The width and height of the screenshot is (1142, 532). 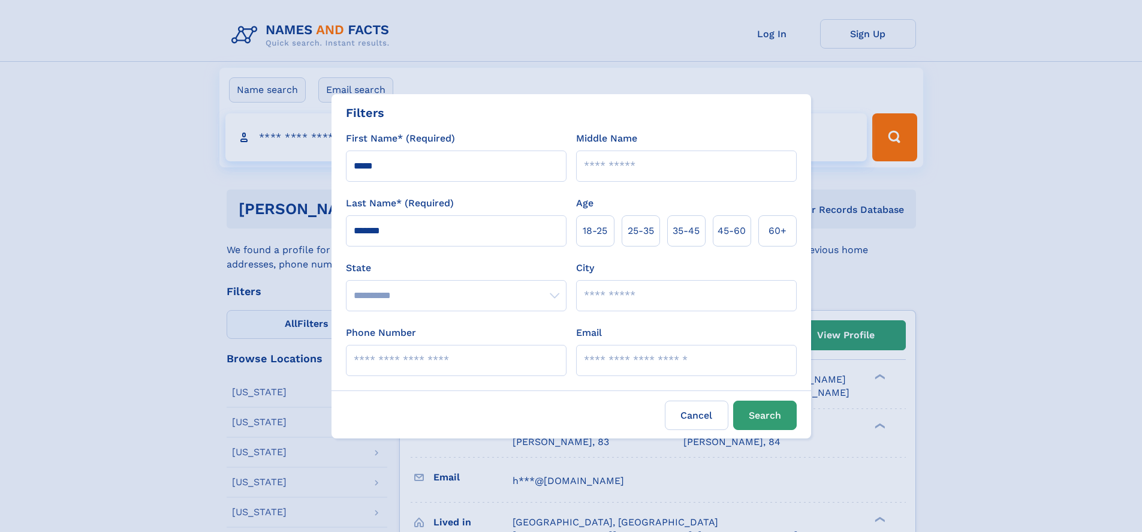 I want to click on div: Filters, so click(x=365, y=113).